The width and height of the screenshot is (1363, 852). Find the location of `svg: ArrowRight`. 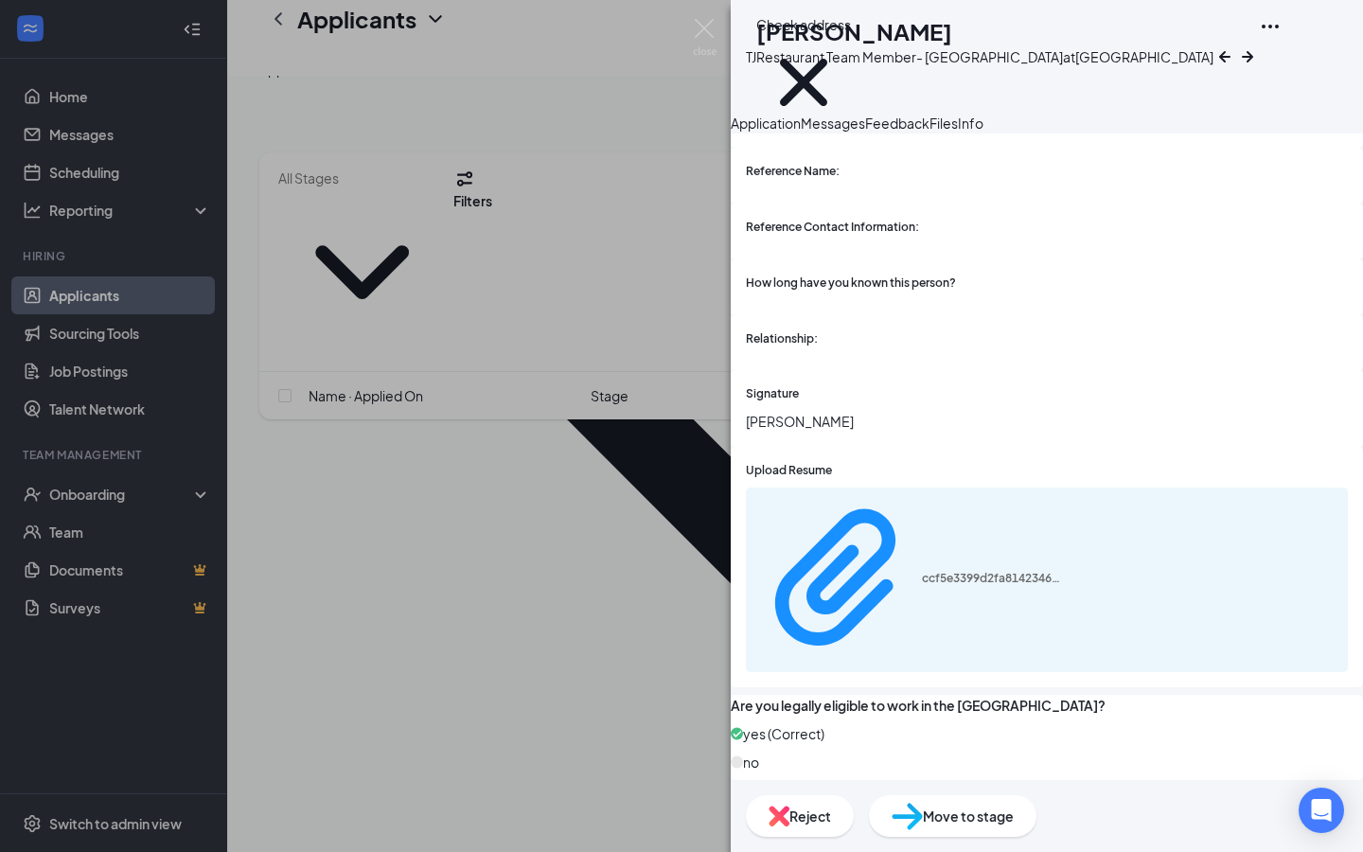

svg: ArrowRight is located at coordinates (1247, 57).